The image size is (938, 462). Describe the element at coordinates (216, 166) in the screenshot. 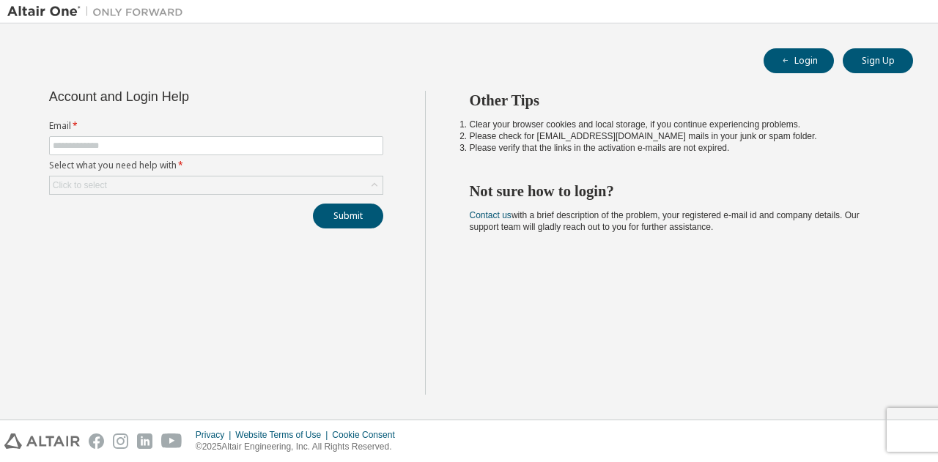

I see `label: Select what you need help with` at that location.